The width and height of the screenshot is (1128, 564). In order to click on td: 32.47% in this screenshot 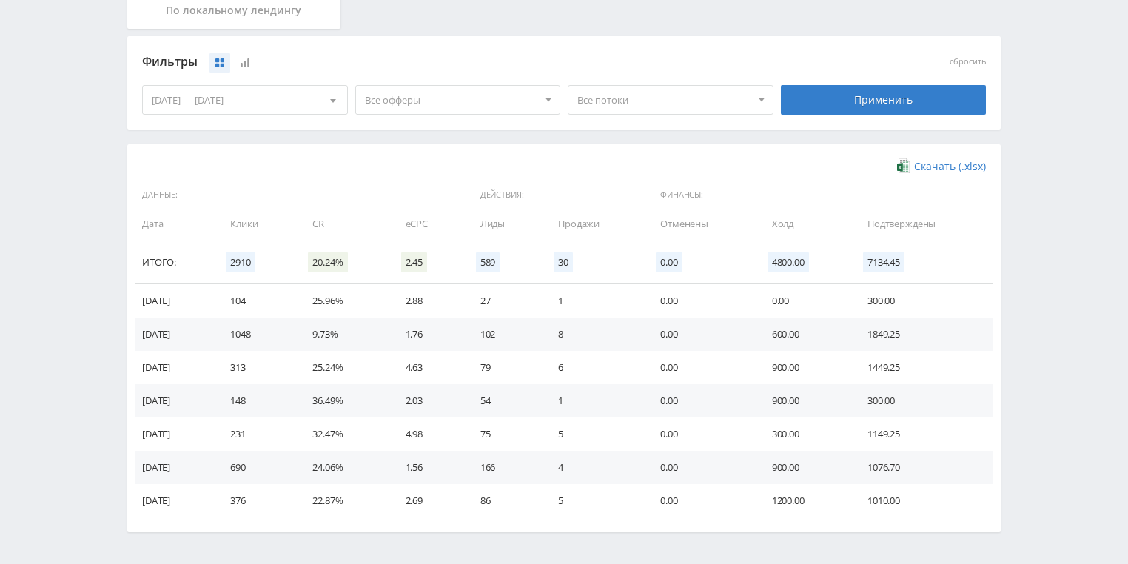, I will do `click(344, 434)`.